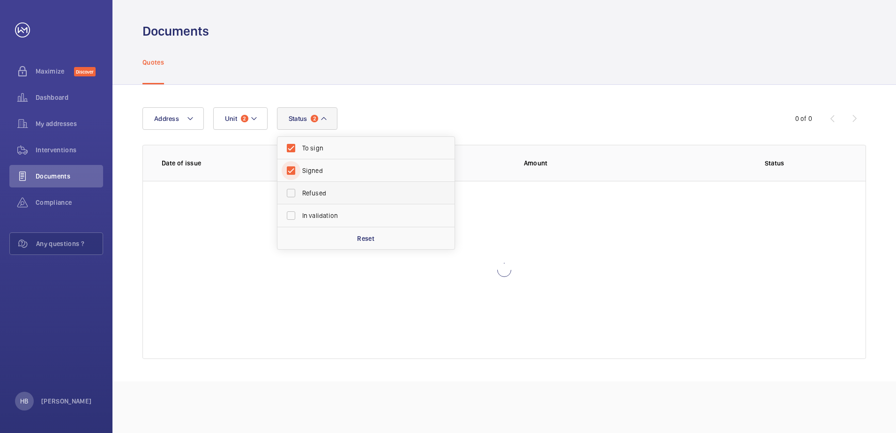  What do you see at coordinates (367, 148) in the screenshot?
I see `span: To sign` at bounding box center [367, 148].